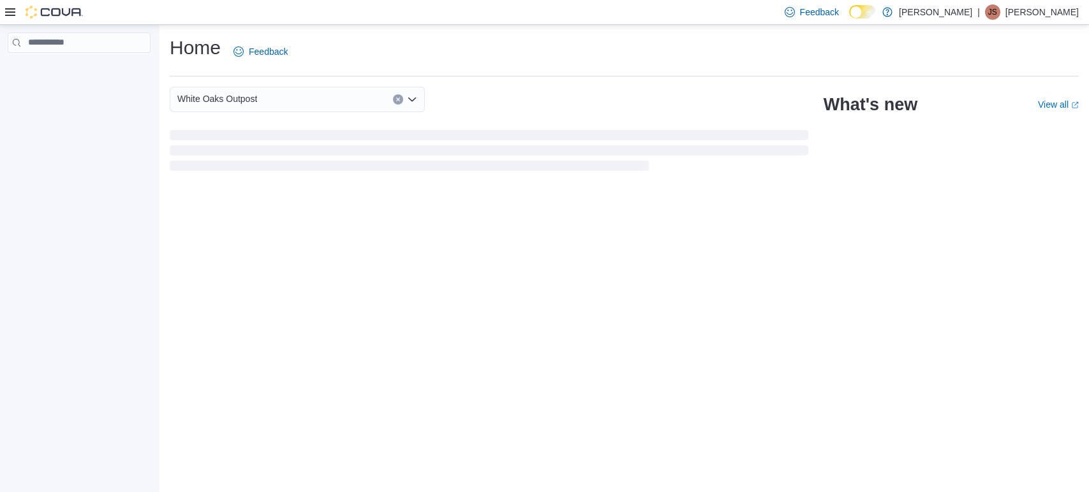 This screenshot has height=492, width=1089. What do you see at coordinates (870, 105) in the screenshot?
I see `h2: What's new` at bounding box center [870, 105].